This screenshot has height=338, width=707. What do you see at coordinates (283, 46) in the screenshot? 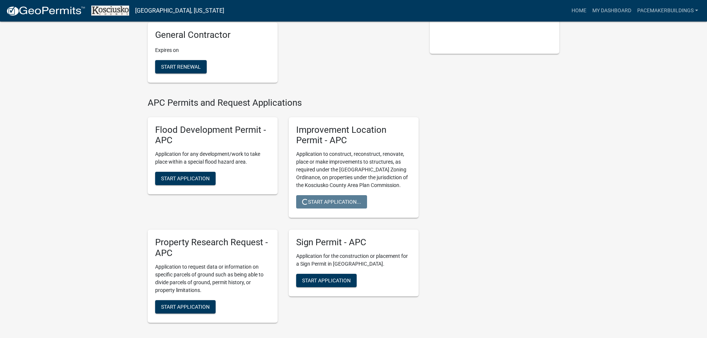
I see `wm-registration-list-section: My Contractor Registration Renewals` at bounding box center [283, 46].